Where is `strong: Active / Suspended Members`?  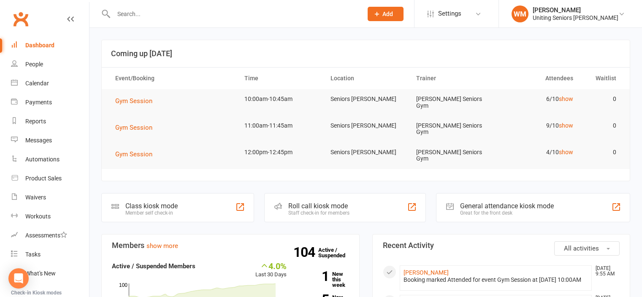 strong: Active / Suspended Members is located at coordinates (154, 266).